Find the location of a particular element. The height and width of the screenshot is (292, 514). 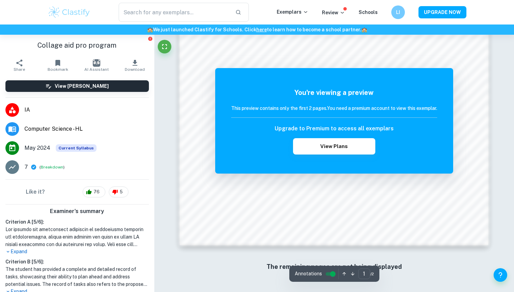

h6: We just launched Clastify for Schools. Click to learn how to become a school partner. is located at coordinates (257, 30).